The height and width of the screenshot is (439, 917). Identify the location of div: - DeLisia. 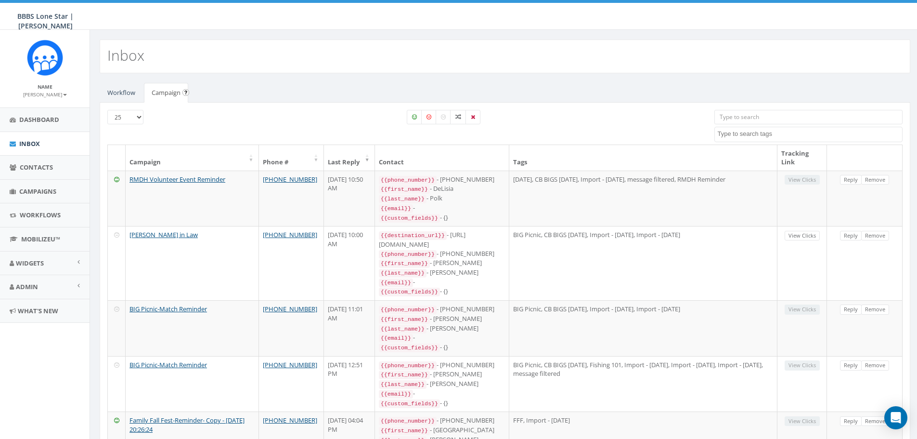
(442, 189).